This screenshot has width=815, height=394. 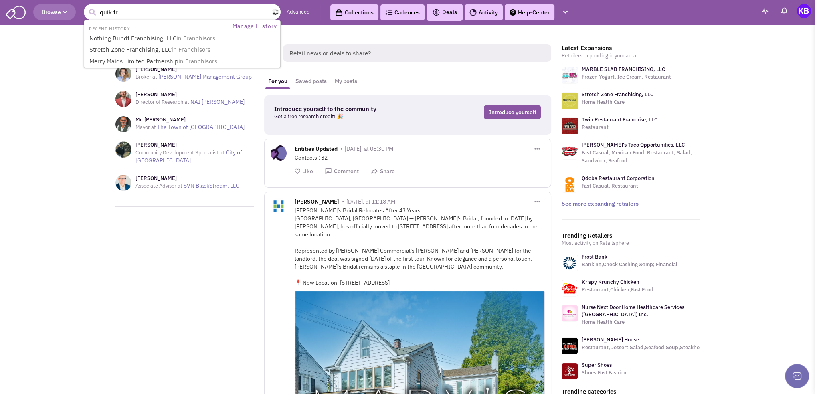 What do you see at coordinates (350, 109) in the screenshot?
I see `h3: Introduce yourself to the community` at bounding box center [350, 109].